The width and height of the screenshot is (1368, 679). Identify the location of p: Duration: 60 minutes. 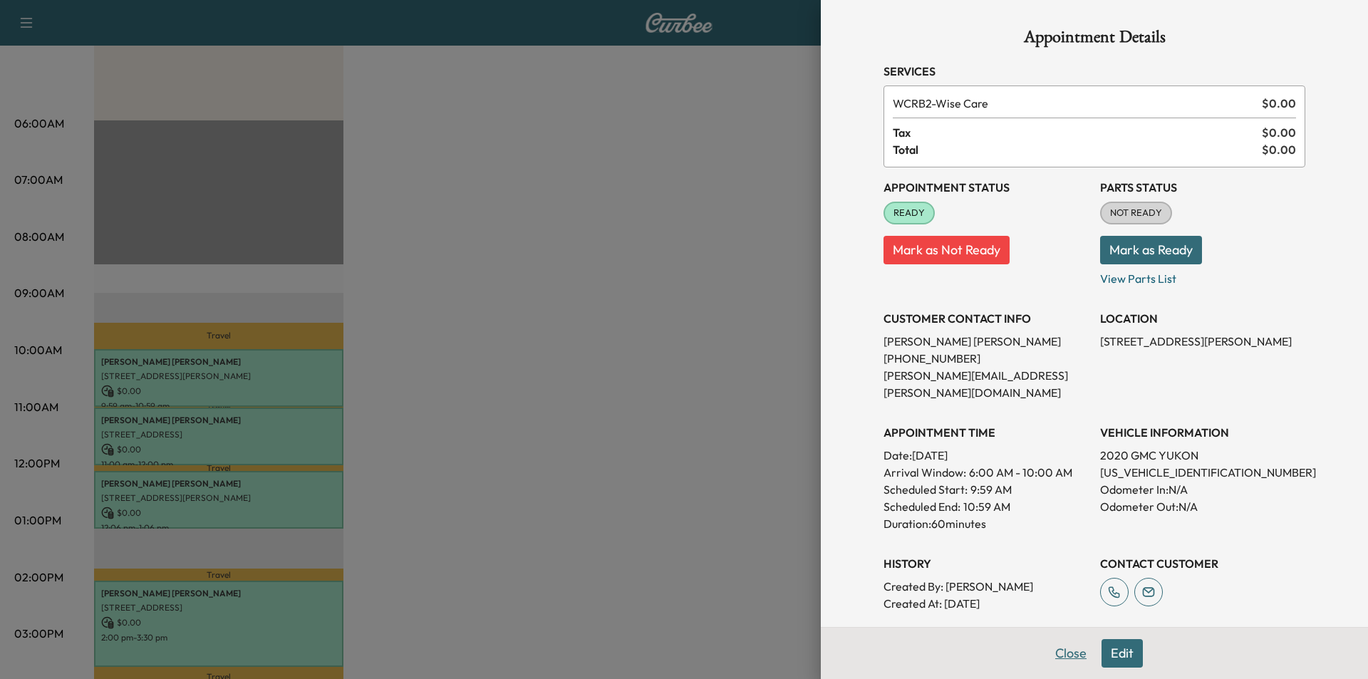
(986, 524).